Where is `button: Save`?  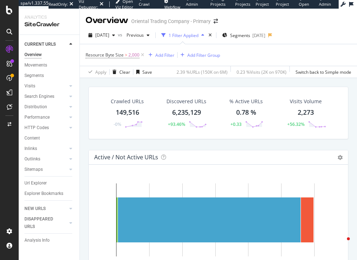
button: Save is located at coordinates (143, 72).